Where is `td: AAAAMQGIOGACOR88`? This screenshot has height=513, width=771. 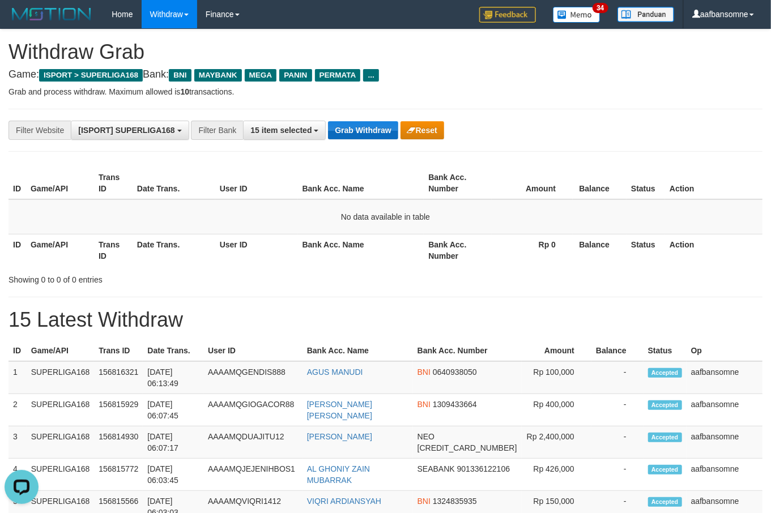
td: AAAAMQGIOGACOR88 is located at coordinates (253, 410).